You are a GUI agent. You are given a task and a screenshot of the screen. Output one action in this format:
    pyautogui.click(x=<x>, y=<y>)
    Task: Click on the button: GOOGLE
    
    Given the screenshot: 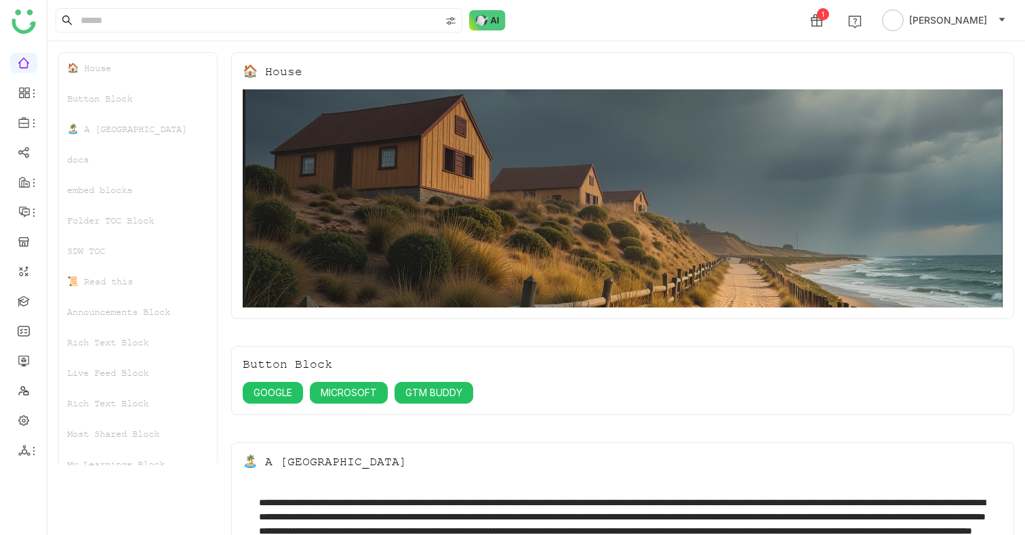 What is the action you would take?
    pyautogui.click(x=272, y=393)
    